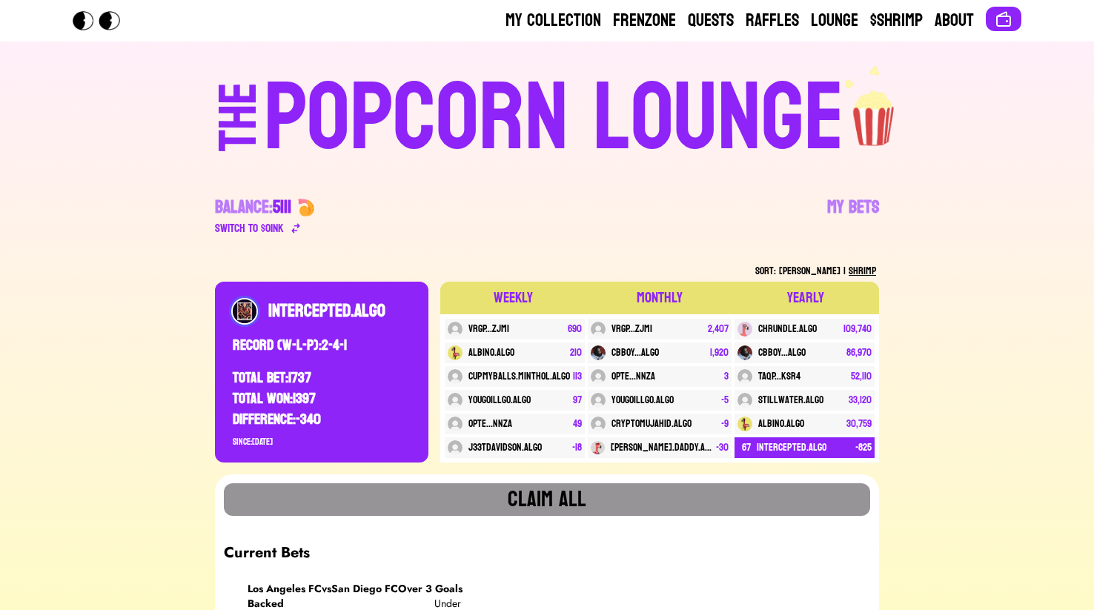  Describe the element at coordinates (547, 499) in the screenshot. I see `button: Claim all` at that location.